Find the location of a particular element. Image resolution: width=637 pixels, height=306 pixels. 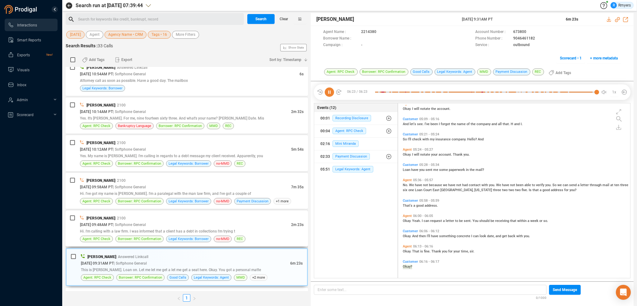

span: 5m 54s is located at coordinates (297, 149).